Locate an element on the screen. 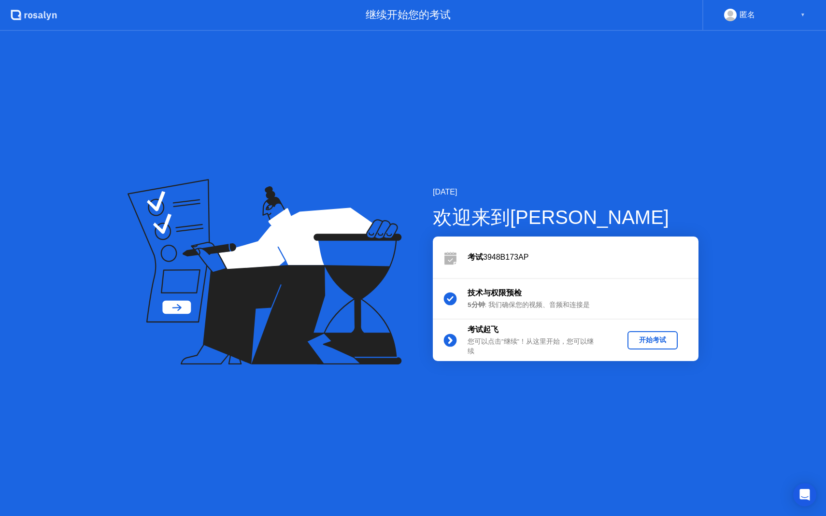 This screenshot has width=826, height=516. b: 技术与权限预检 is located at coordinates (494, 293).